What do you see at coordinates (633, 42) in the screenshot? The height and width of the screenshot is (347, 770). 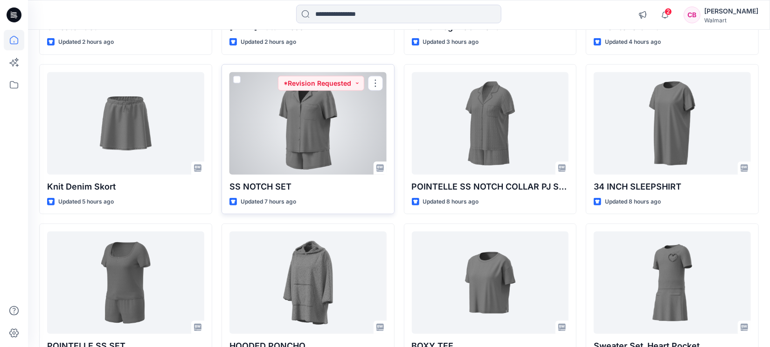 I see `p: Updated 4 hours ago` at bounding box center [633, 42].